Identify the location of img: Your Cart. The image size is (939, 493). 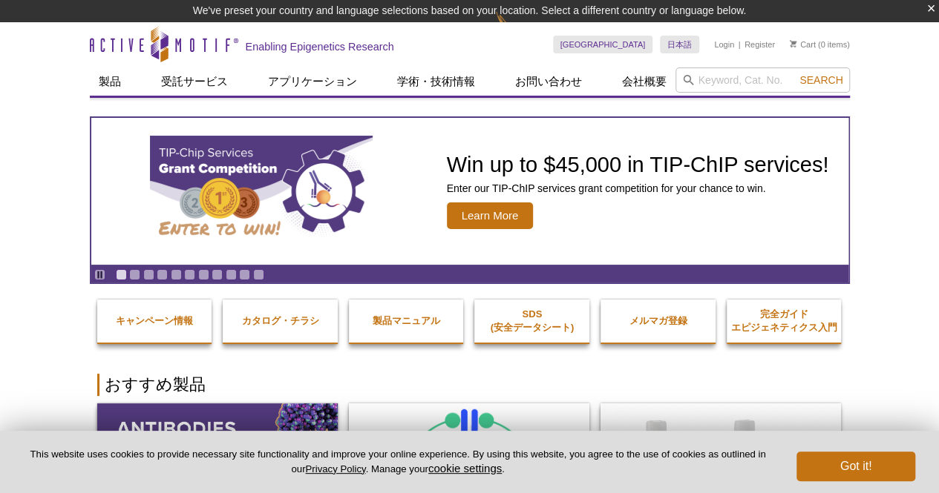
(792, 44).